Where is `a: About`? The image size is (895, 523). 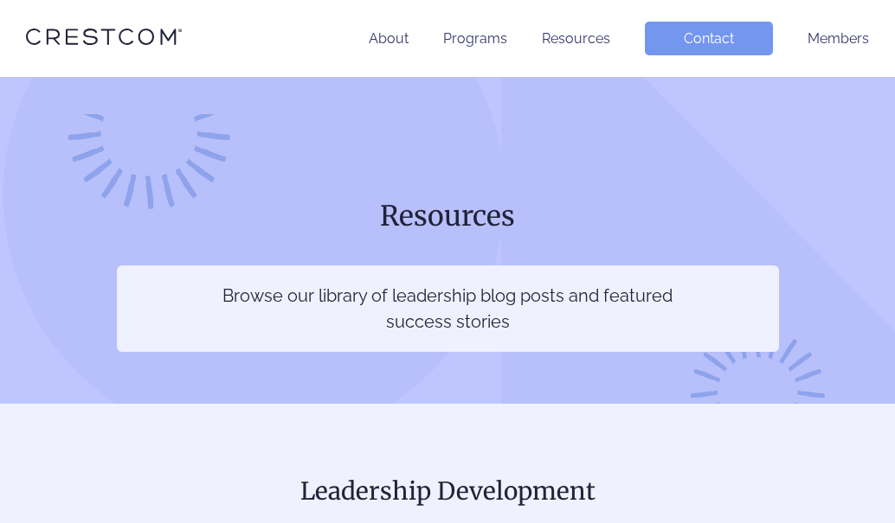
a: About is located at coordinates (388, 38).